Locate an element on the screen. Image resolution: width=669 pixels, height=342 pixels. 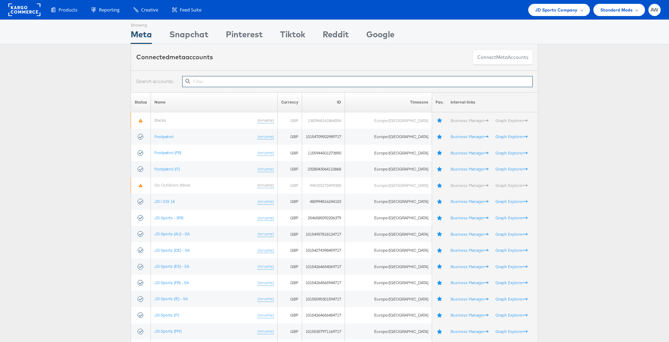
td: 1383968161864054 is located at coordinates (323, 120).